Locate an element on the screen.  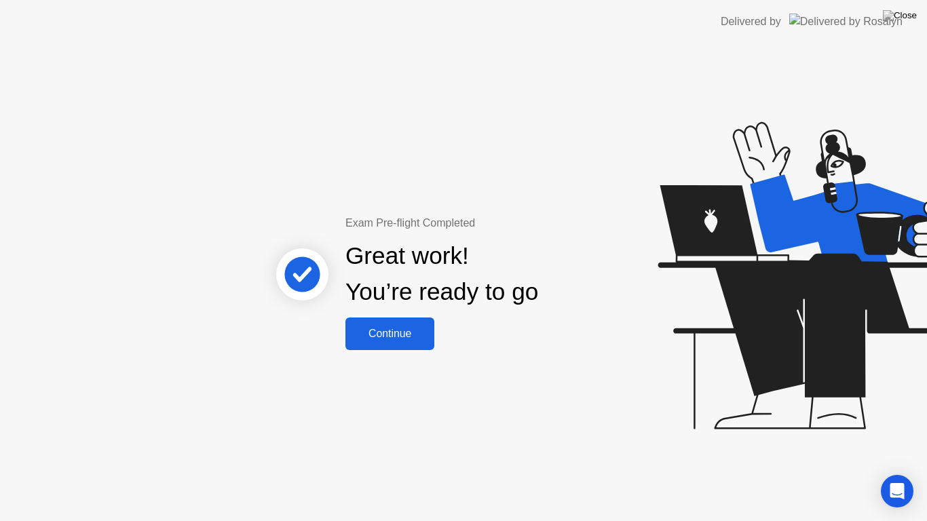
img: Delivered by Rosalyn is located at coordinates (845, 21).